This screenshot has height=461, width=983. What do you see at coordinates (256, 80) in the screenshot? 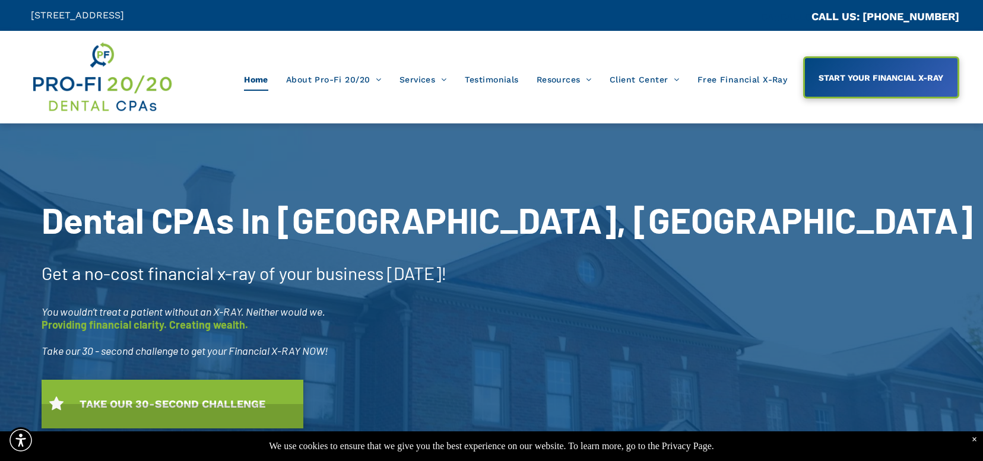
I see `a: Home` at bounding box center [256, 80].